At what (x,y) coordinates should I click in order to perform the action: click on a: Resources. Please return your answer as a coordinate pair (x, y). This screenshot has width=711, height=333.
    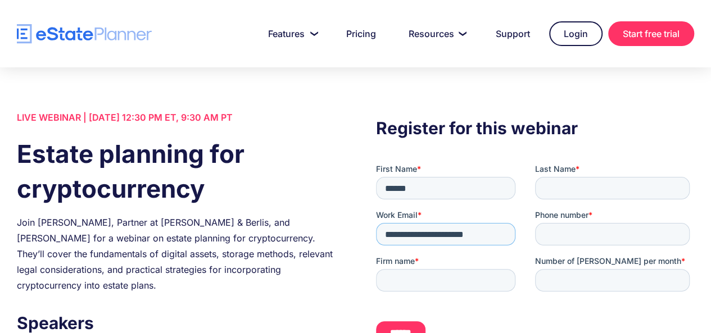
    Looking at the image, I should click on (436, 34).